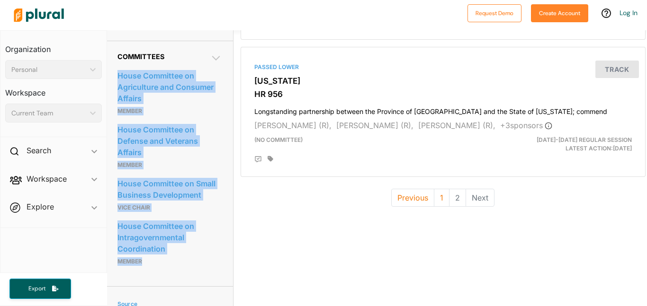  What do you see at coordinates (412, 198) in the screenshot?
I see `button: Previous` at bounding box center [412, 198].